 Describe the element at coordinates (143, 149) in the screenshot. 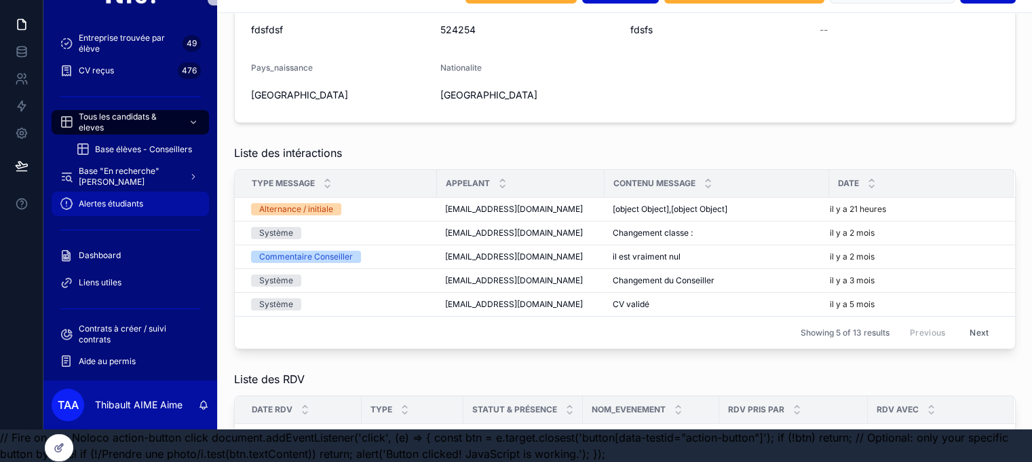

I see `span: Base élèves - Conseillers` at that location.